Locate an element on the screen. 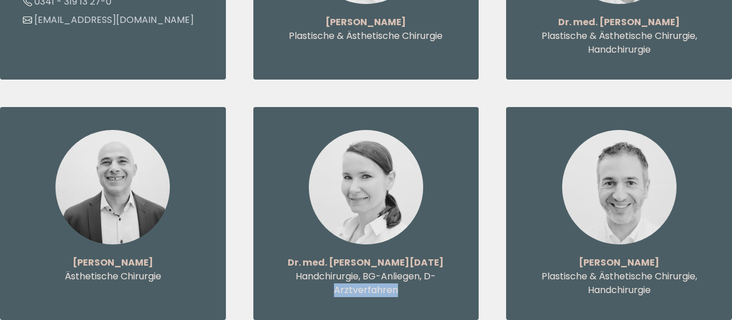  img: Moritz Brill - Plastische & Ästhetische Chirurgie, Handchirurgie is located at coordinates (619, 187).